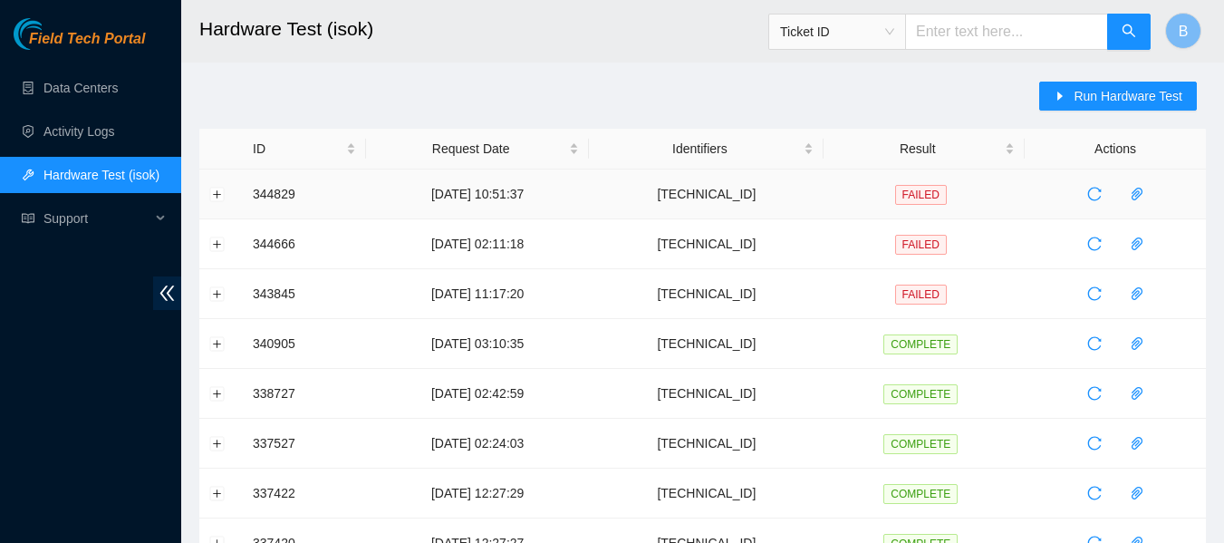  What do you see at coordinates (1183, 31) in the screenshot?
I see `button: B` at bounding box center [1183, 31].